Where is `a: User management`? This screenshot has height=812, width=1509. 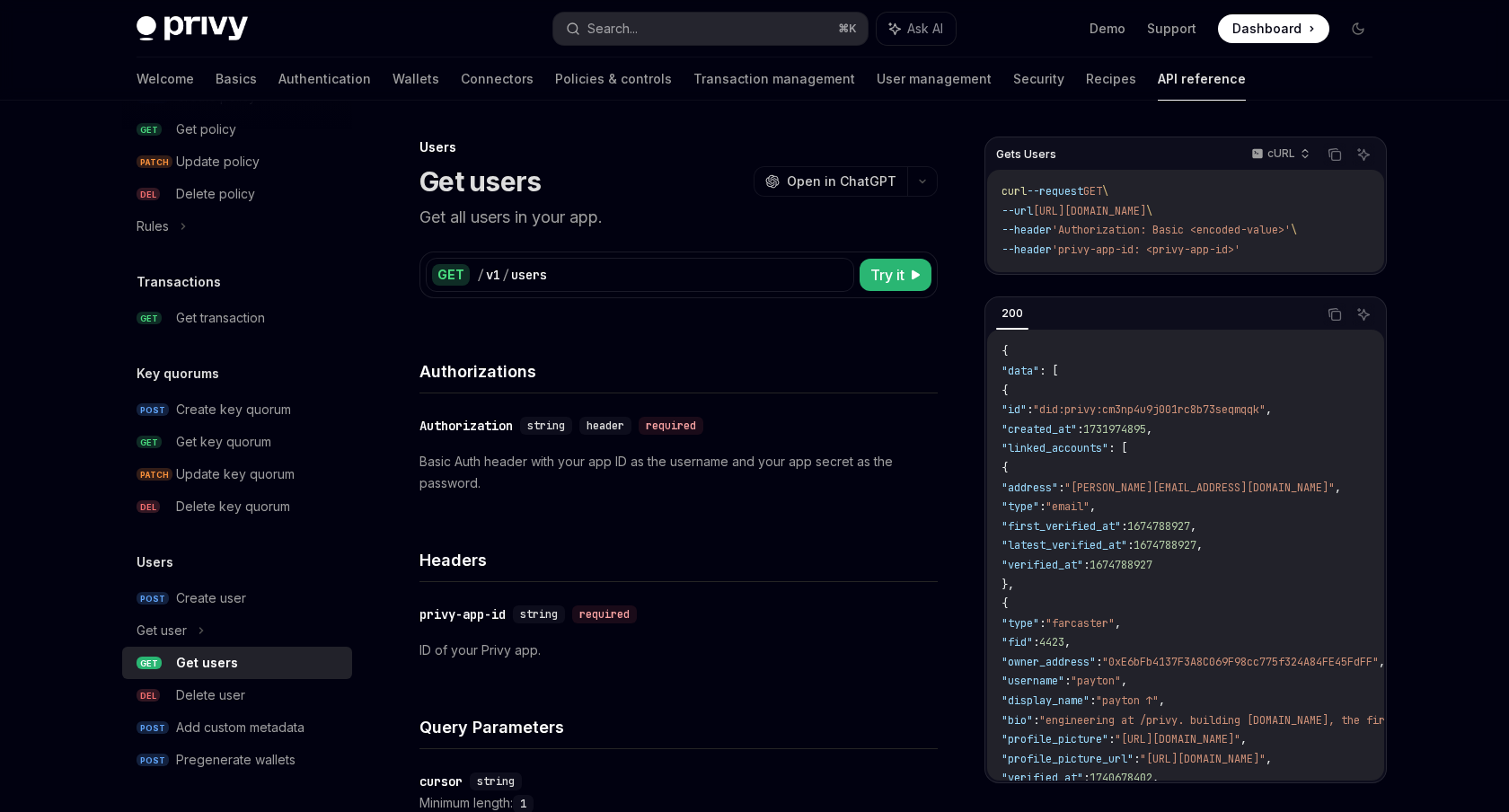 a: User management is located at coordinates (935, 79).